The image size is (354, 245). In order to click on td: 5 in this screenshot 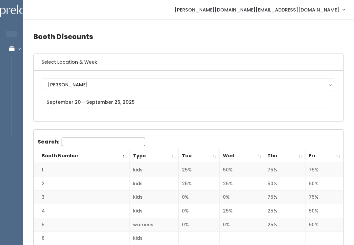, I will do `click(82, 224)`.